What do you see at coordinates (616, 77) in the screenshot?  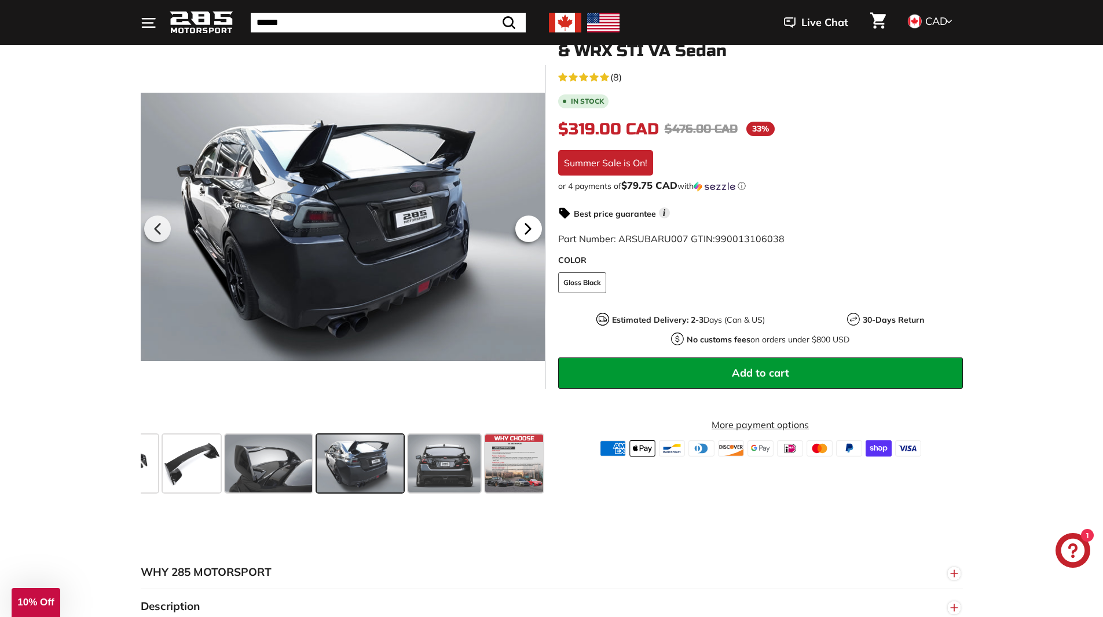 I see `span: (8)` at bounding box center [616, 77].